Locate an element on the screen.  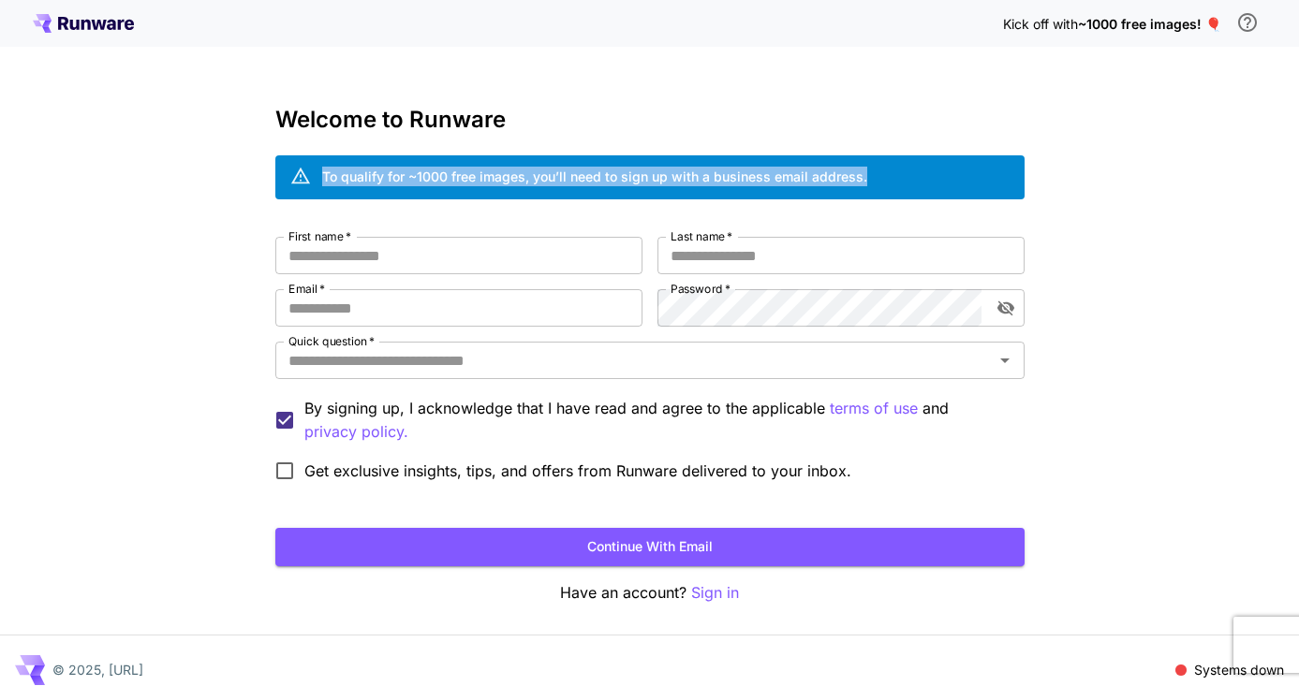
button: Sign in is located at coordinates (714, 593).